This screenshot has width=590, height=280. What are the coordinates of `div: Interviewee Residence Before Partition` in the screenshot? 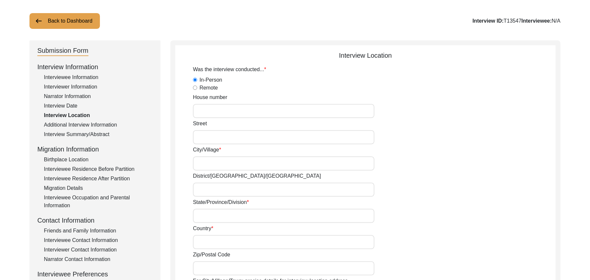 It's located at (98, 169).